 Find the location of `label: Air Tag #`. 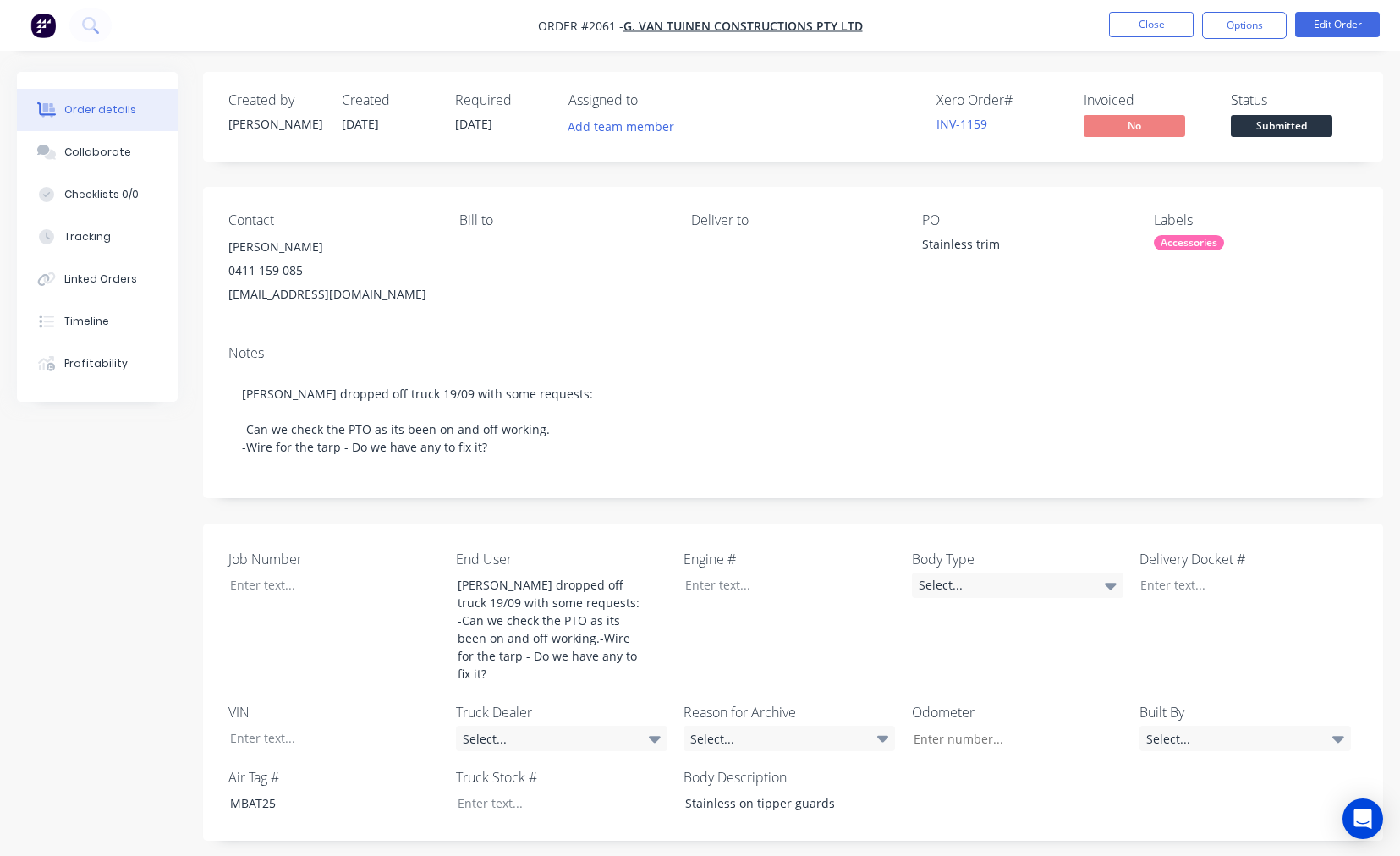

label: Air Tag # is located at coordinates (334, 778).